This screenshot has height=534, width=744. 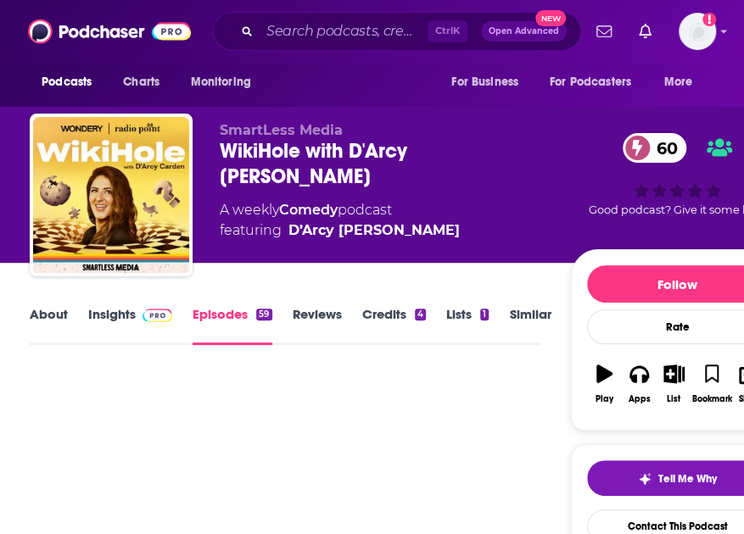 I want to click on div: Bookmark, so click(x=712, y=400).